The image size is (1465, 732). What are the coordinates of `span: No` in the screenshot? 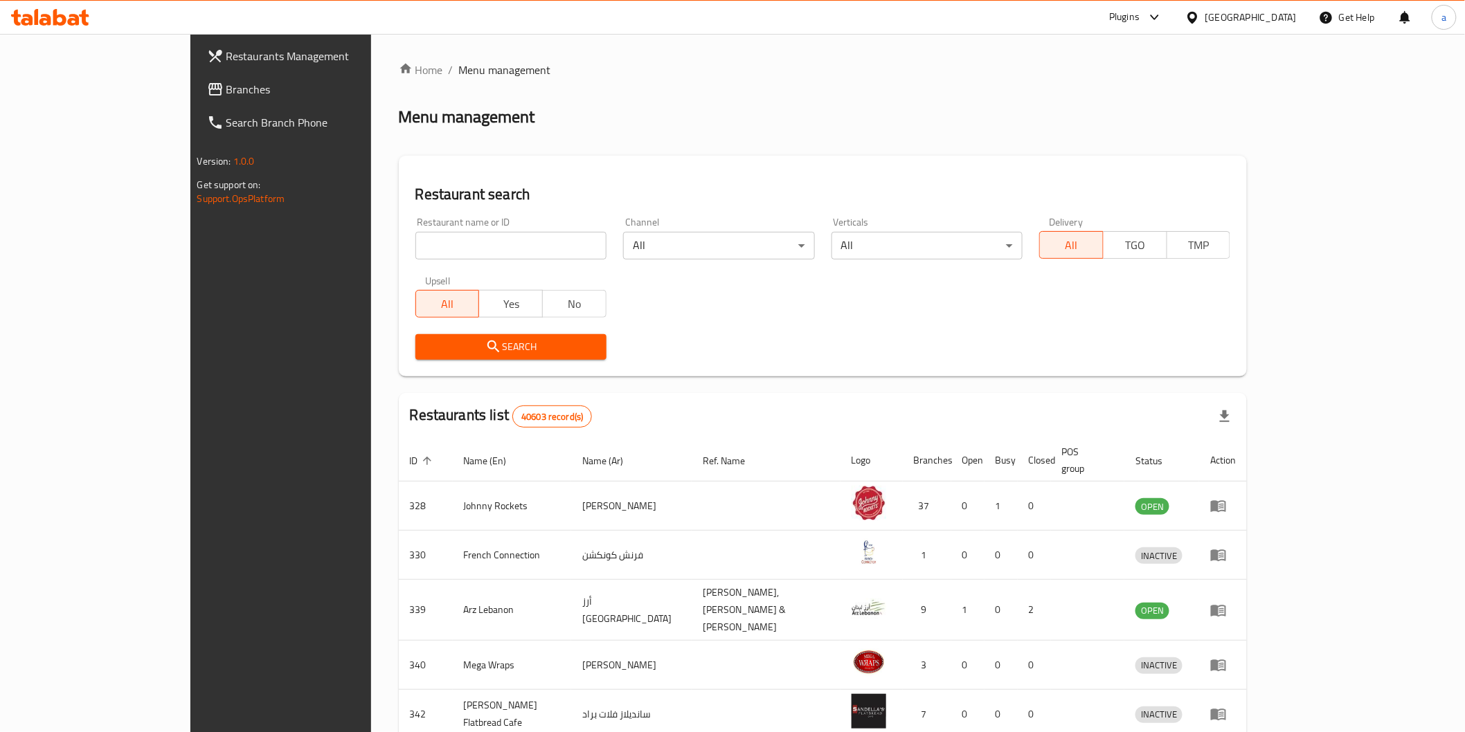 It's located at (574, 304).